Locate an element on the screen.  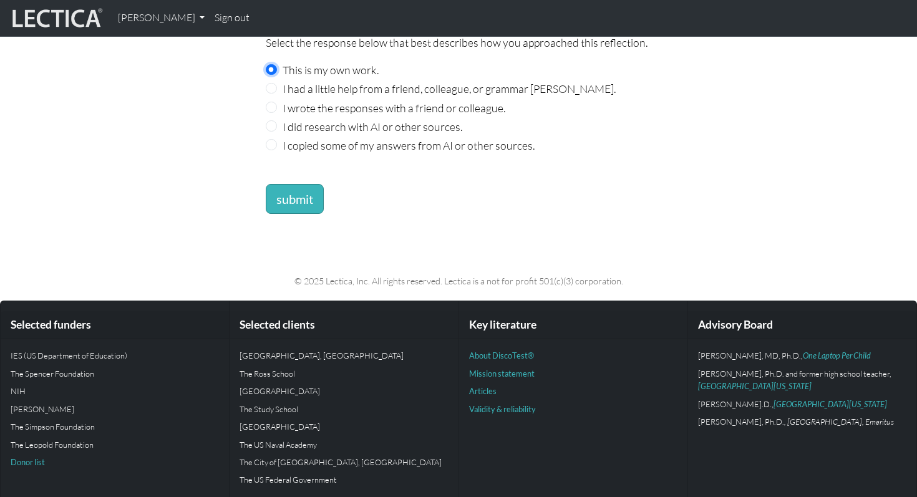
img: lecticalive is located at coordinates (56, 18).